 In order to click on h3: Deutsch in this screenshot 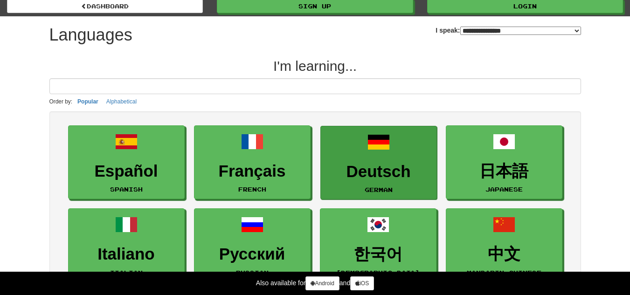, I will do `click(379, 172)`.